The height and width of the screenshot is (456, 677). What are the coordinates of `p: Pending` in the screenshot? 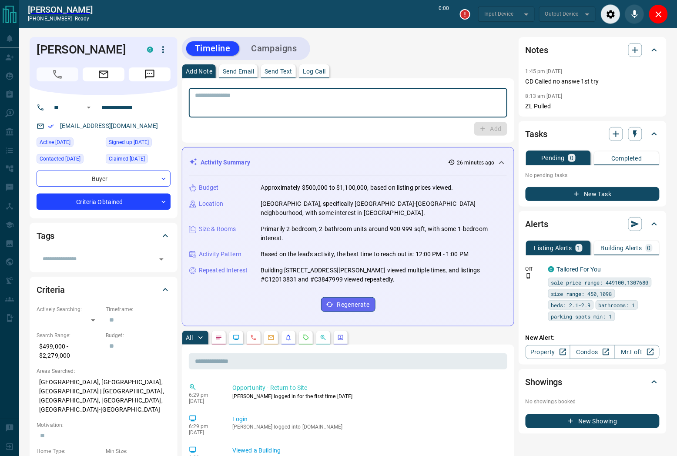 It's located at (553, 158).